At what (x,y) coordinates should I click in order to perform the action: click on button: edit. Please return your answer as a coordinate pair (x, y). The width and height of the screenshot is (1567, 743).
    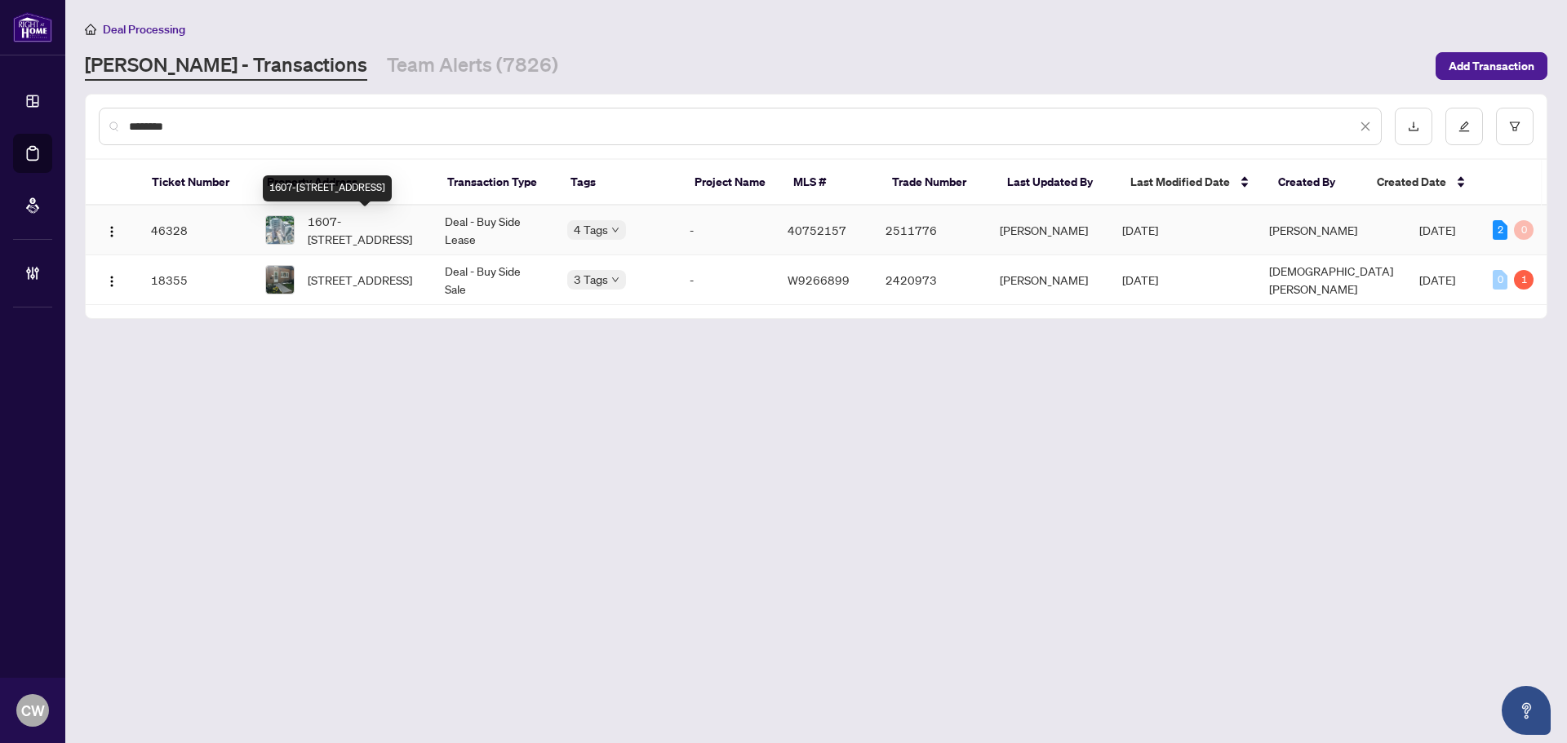
    Looking at the image, I should click on (1464, 126).